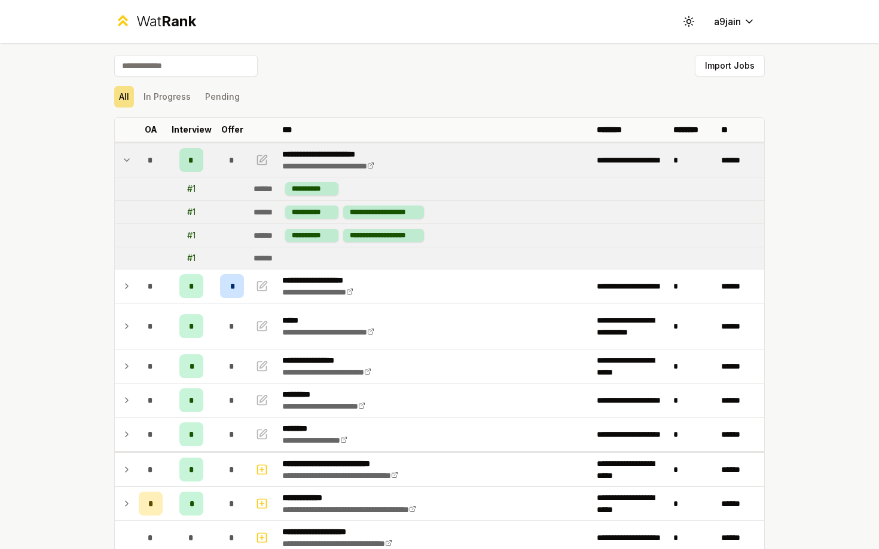 This screenshot has height=549, width=879. Describe the element at coordinates (166, 22) in the screenshot. I see `div: Wat` at that location.